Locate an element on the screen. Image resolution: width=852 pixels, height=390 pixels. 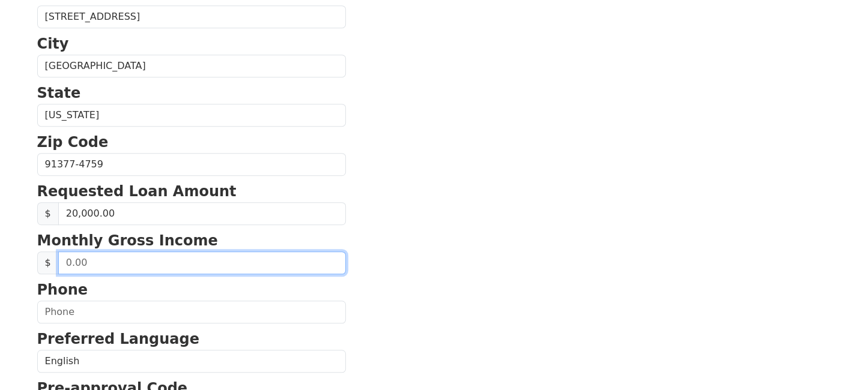
strong: Requested Loan Amount is located at coordinates (137, 192).